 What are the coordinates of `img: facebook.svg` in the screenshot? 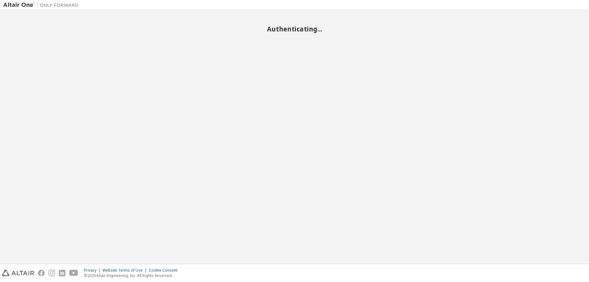 It's located at (41, 273).